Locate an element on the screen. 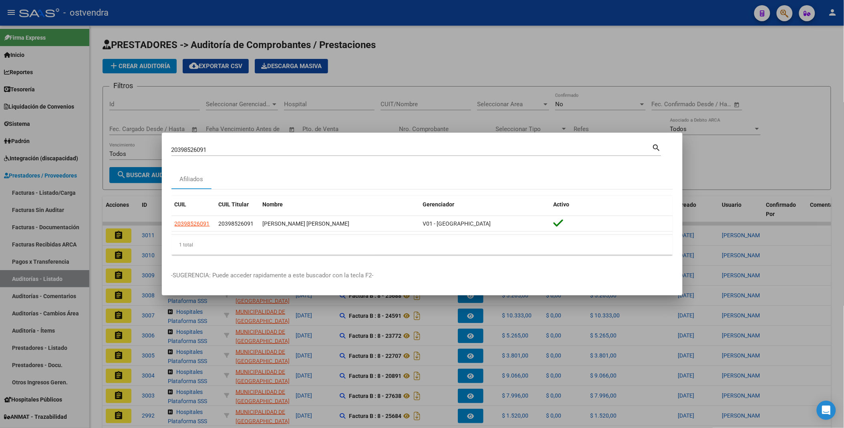 The width and height of the screenshot is (844, 428). span: Activo is located at coordinates (561, 204).